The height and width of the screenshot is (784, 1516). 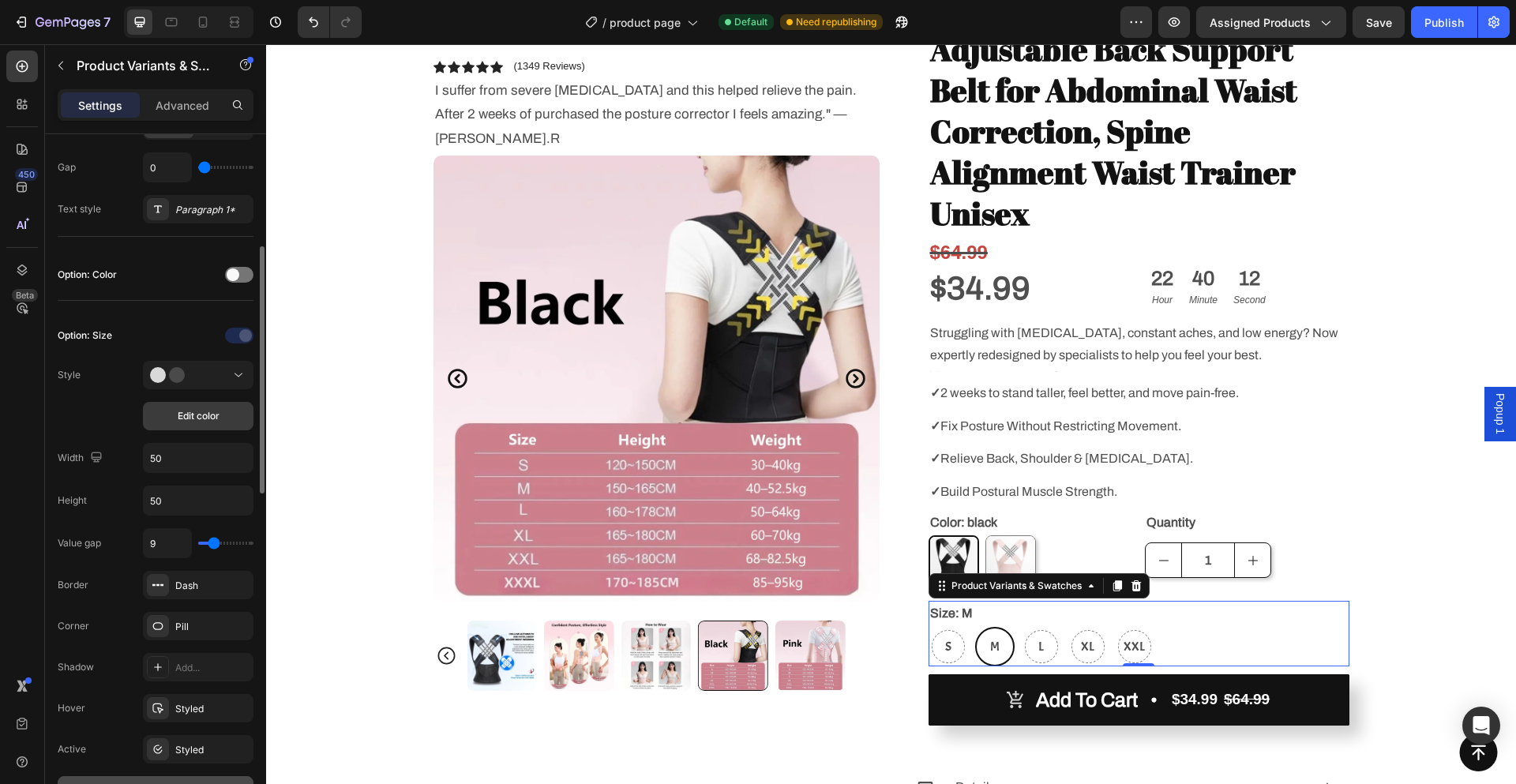 I want to click on p: 7, so click(x=107, y=22).